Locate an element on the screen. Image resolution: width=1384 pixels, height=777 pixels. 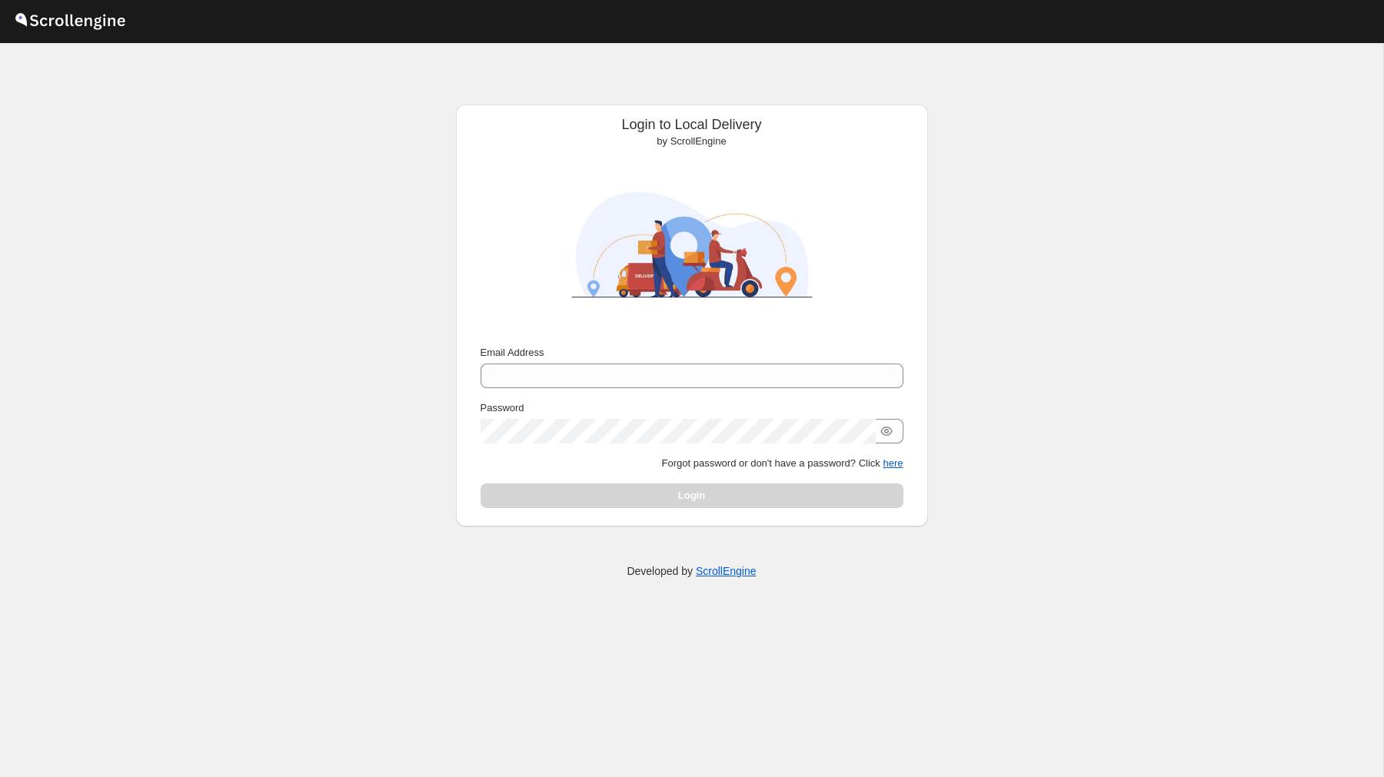
div: Login to Local Delivery is located at coordinates (692, 133).